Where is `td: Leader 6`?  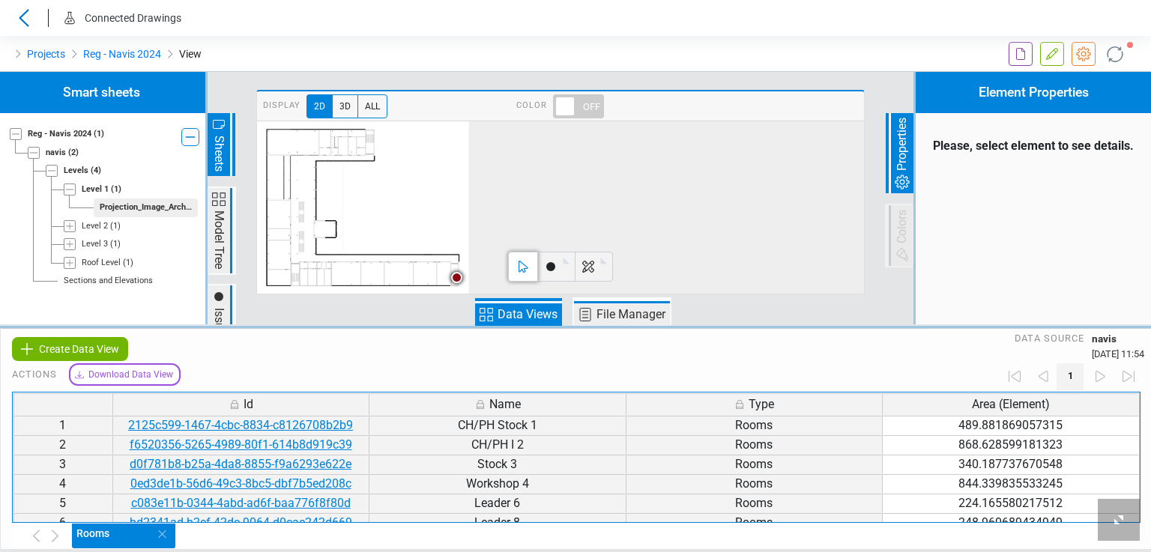 td: Leader 6 is located at coordinates (497, 504).